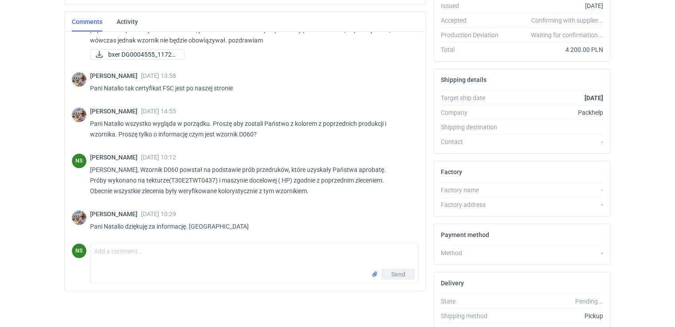 This screenshot has width=675, height=327. What do you see at coordinates (473, 35) in the screenshot?
I see `div: Production Deviation` at bounding box center [473, 35].